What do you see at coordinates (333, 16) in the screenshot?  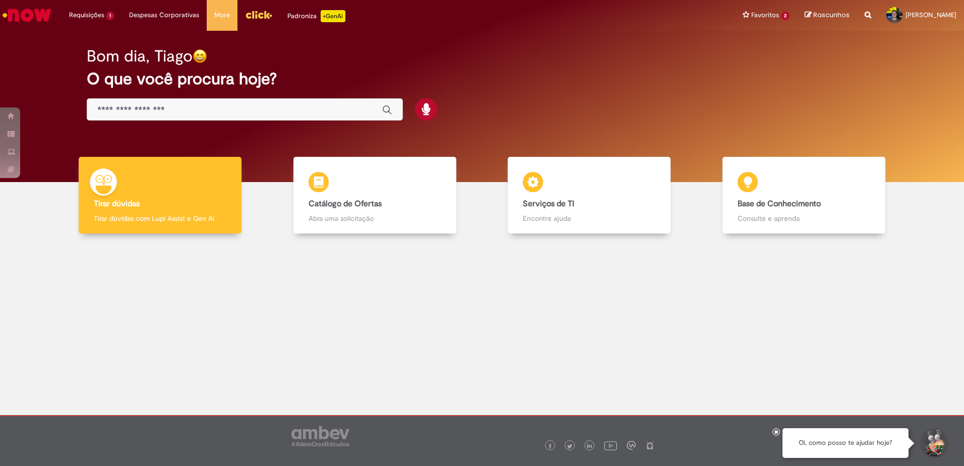 I see `p: +GenAi` at bounding box center [333, 16].